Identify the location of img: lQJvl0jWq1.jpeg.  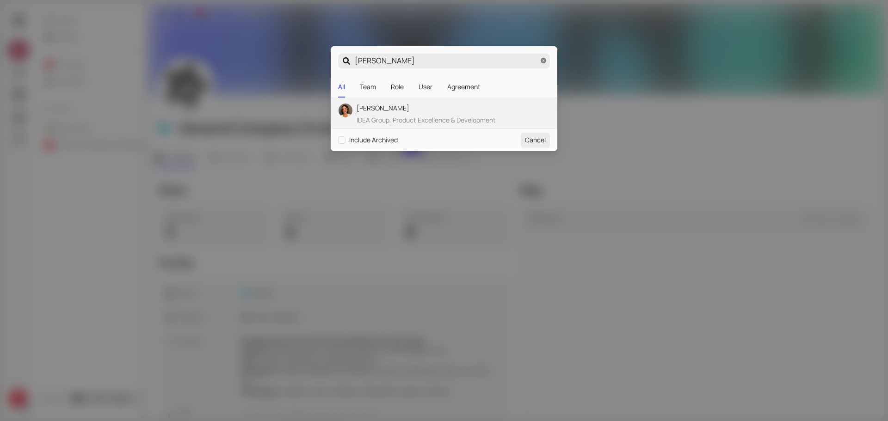
(346, 111).